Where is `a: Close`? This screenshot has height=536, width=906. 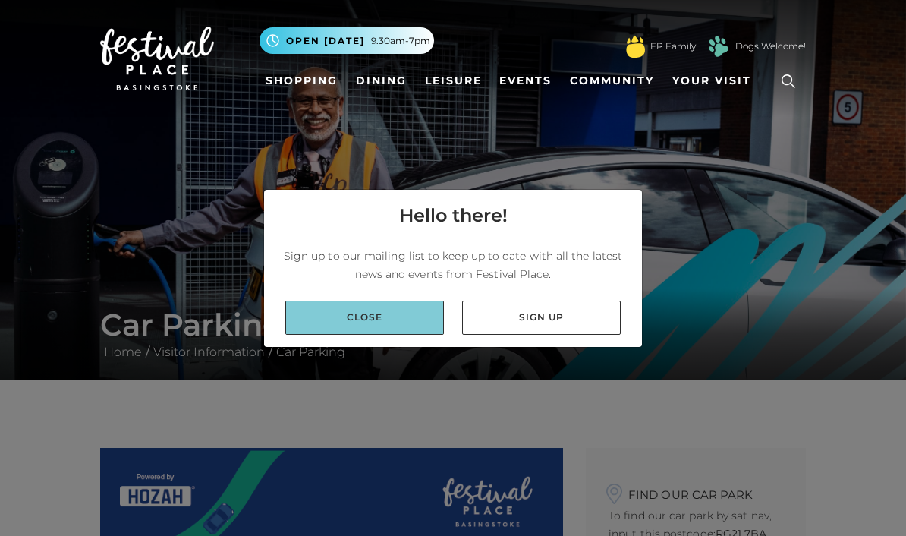
a: Close is located at coordinates (364, 317).